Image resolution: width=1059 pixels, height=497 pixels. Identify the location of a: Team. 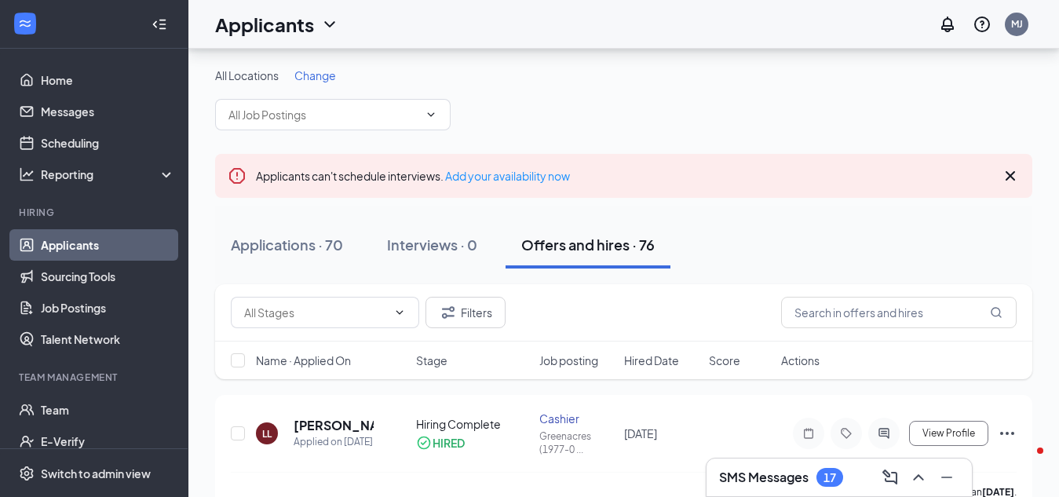
(108, 410).